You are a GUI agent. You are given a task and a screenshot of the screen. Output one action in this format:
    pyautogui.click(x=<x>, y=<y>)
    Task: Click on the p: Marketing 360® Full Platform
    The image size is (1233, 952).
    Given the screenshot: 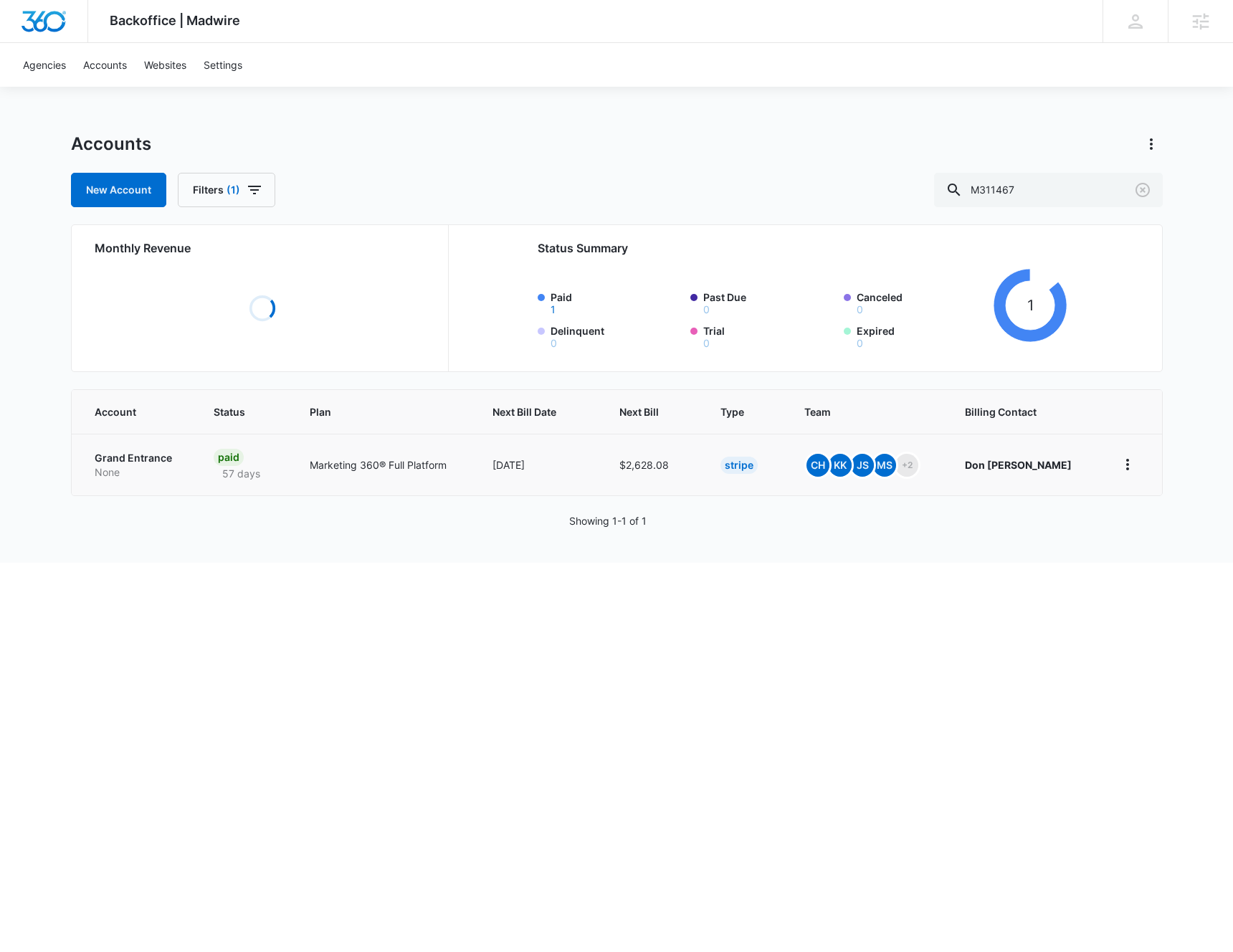 What is the action you would take?
    pyautogui.click(x=383, y=464)
    